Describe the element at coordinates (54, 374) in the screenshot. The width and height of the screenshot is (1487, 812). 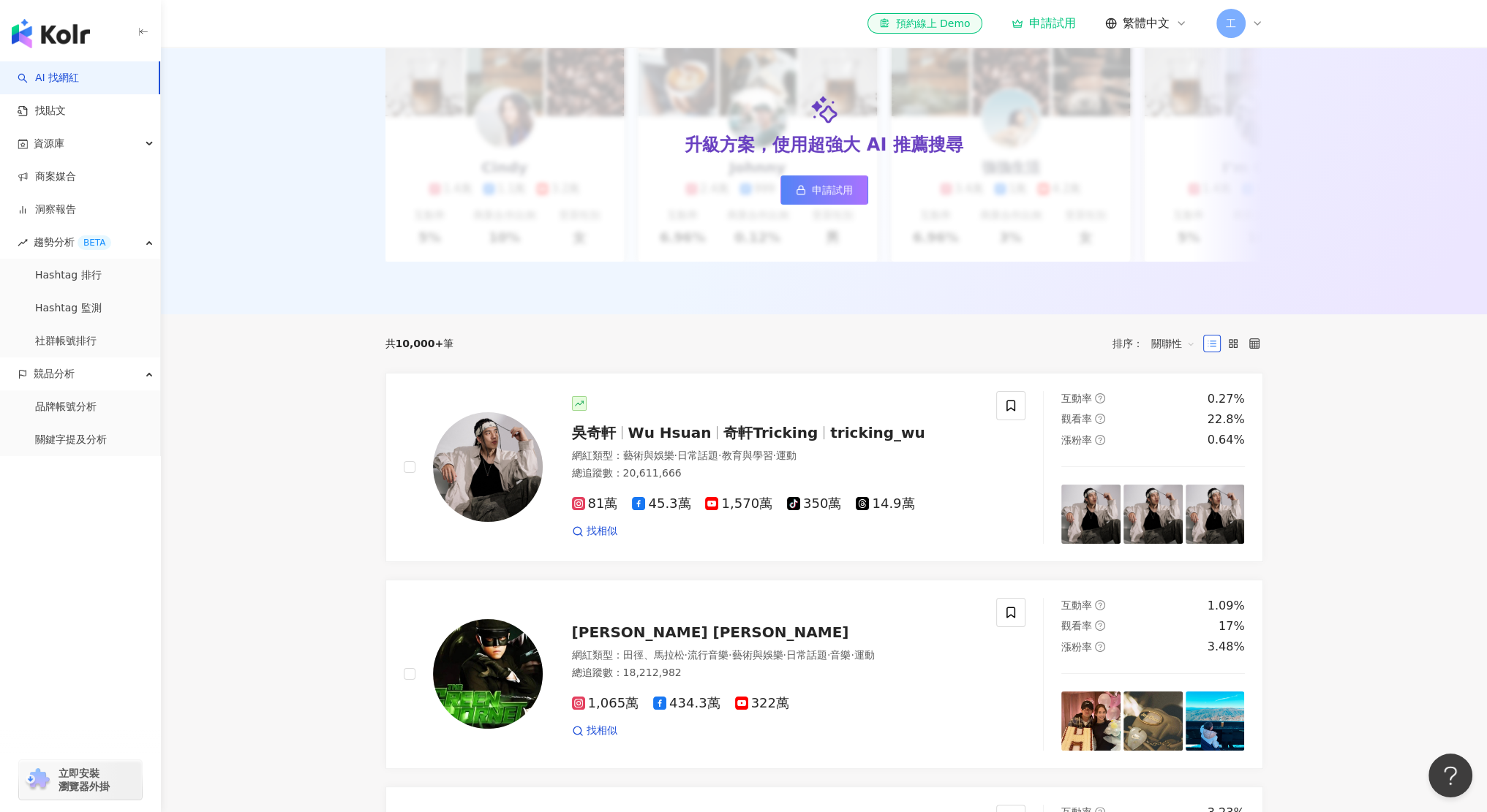
I see `span: 競品分析` at that location.